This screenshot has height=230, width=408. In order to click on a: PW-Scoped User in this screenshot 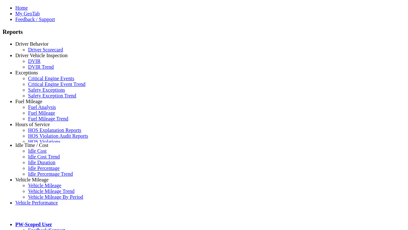, I will do `click(33, 224)`.